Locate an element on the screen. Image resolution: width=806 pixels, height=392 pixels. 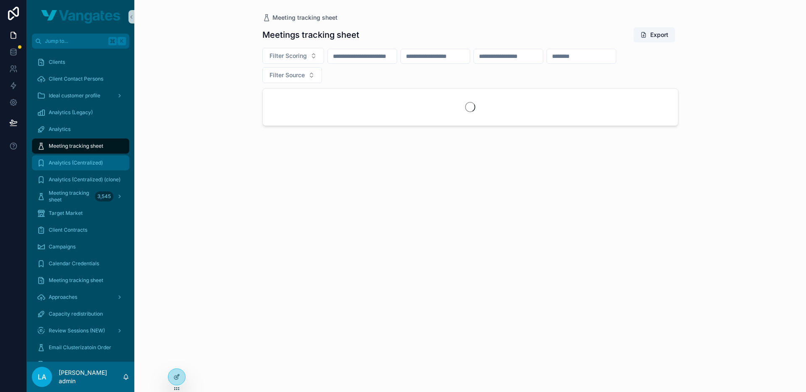
span: Clients is located at coordinates (57, 62).